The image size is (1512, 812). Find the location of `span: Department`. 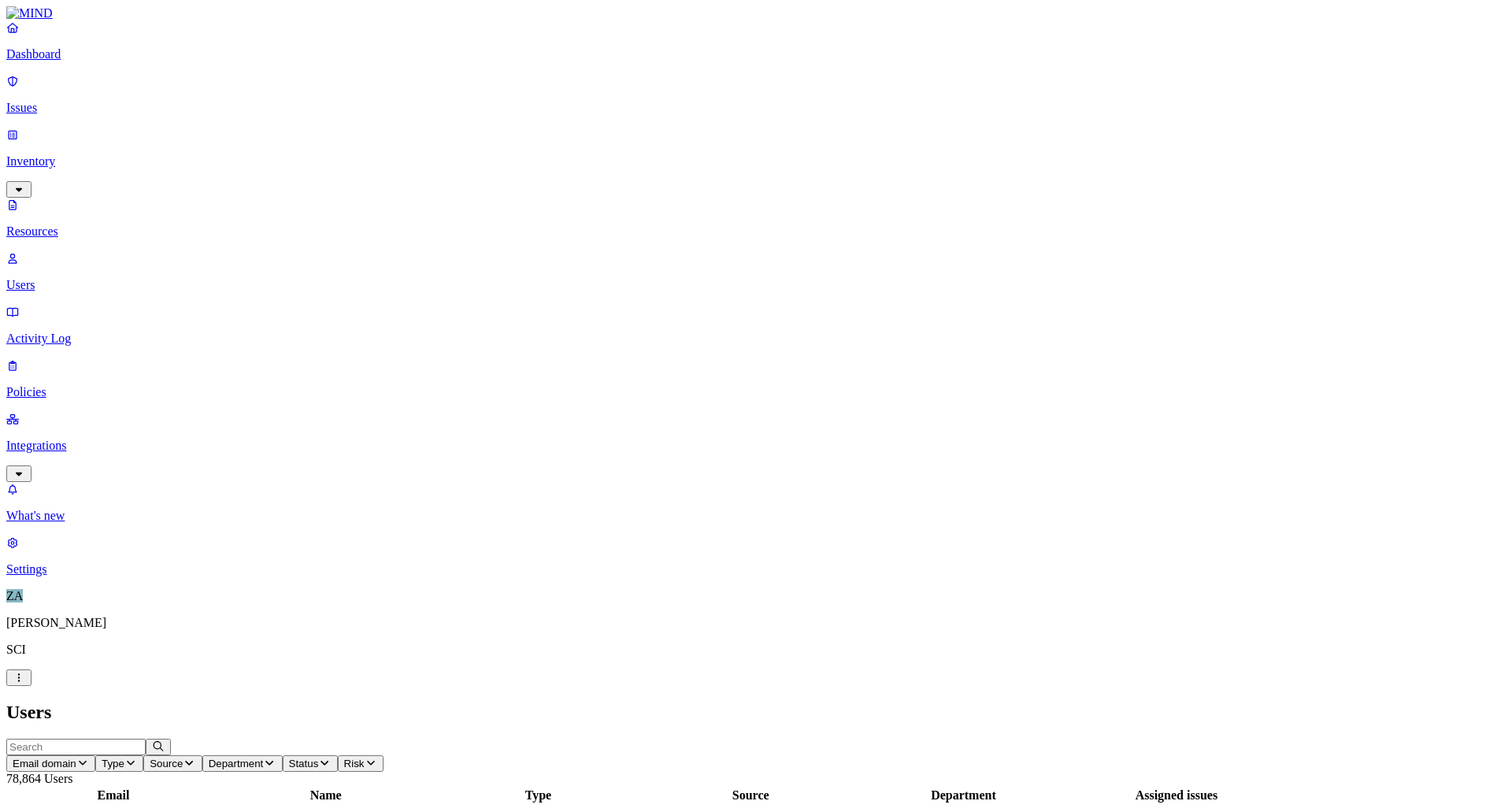

span: Department is located at coordinates (236, 764).